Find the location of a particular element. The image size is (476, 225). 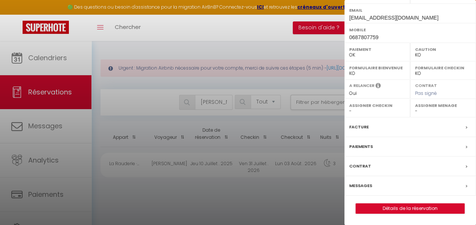

label: Assigner Checkin is located at coordinates (377, 105).